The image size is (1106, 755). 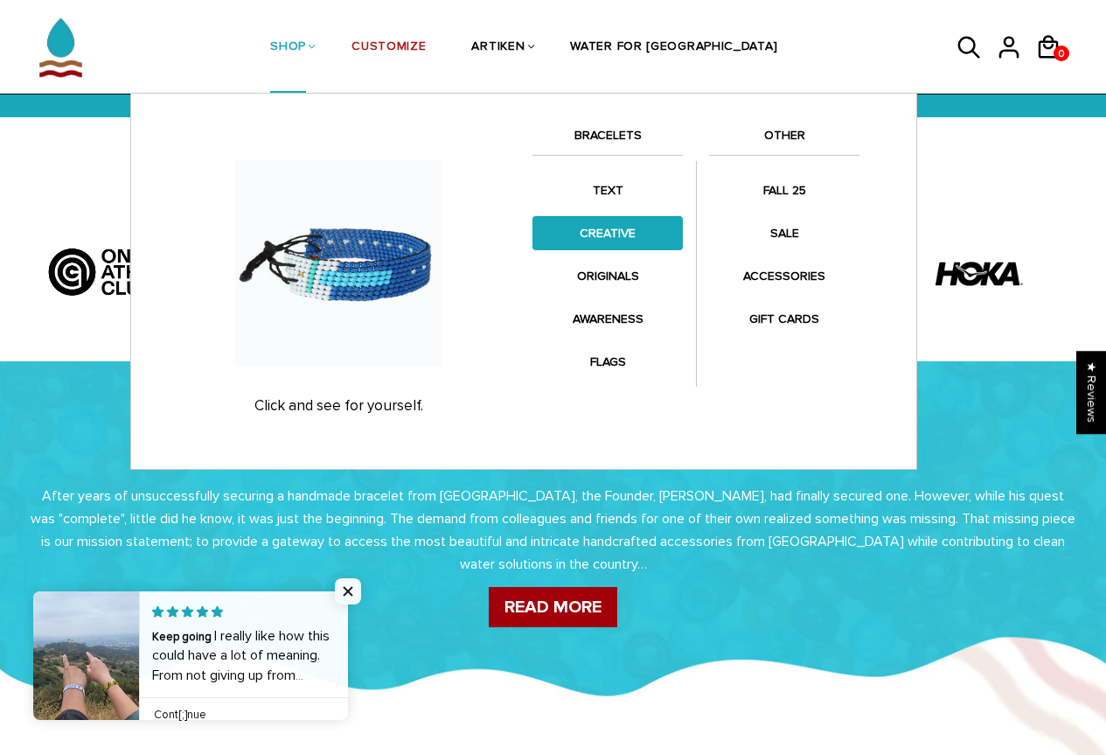 I want to click on a: TEXT, so click(x=608, y=190).